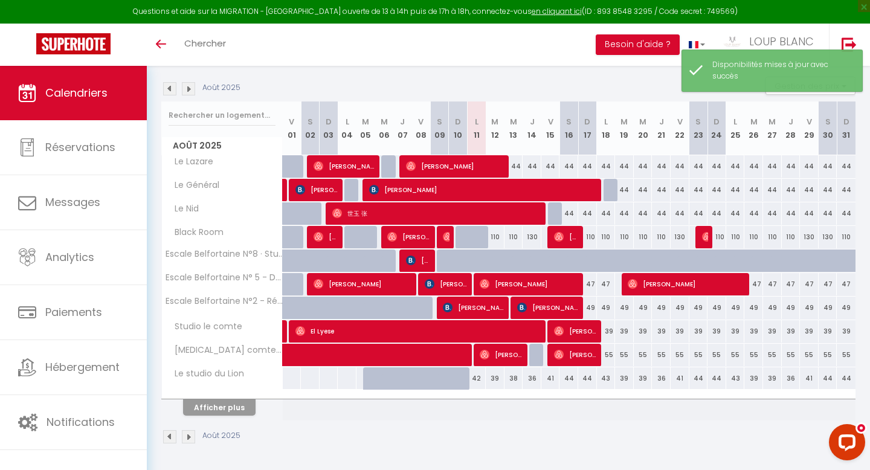 The height and width of the screenshot is (470, 870). Describe the element at coordinates (42, 8) in the screenshot. I see `div: new message indicator` at that location.